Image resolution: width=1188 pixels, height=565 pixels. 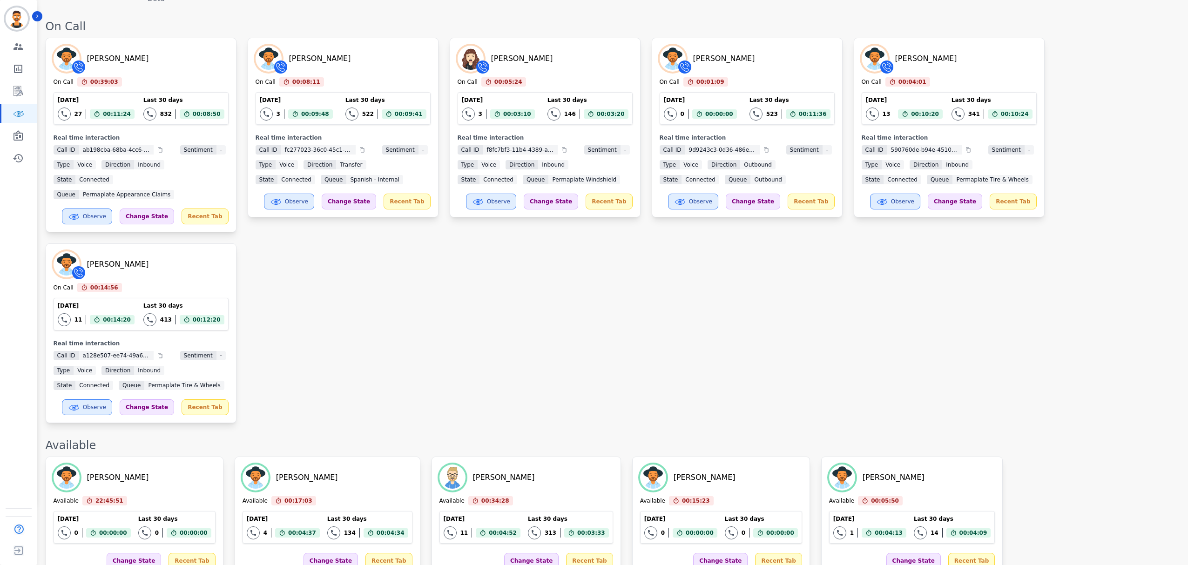 I want to click on div: 522, so click(x=368, y=114).